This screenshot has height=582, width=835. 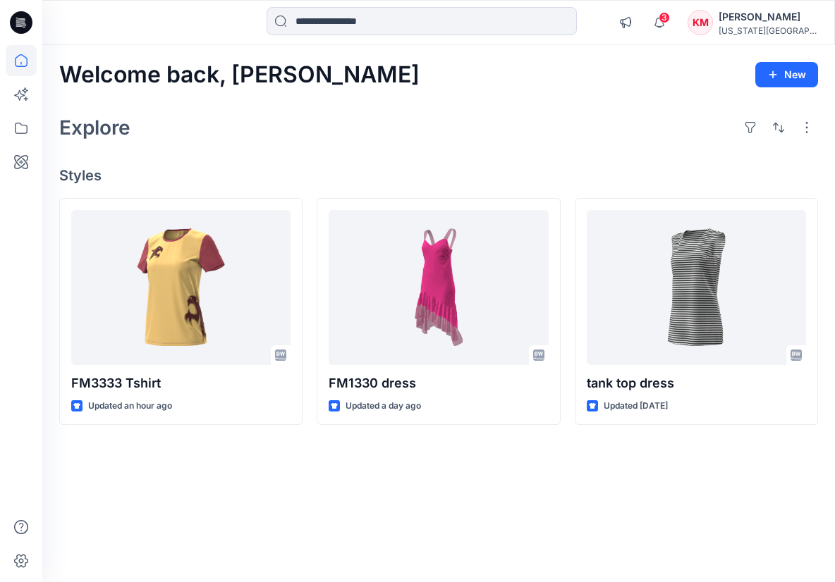 What do you see at coordinates (94, 128) in the screenshot?
I see `h2: Explore` at bounding box center [94, 128].